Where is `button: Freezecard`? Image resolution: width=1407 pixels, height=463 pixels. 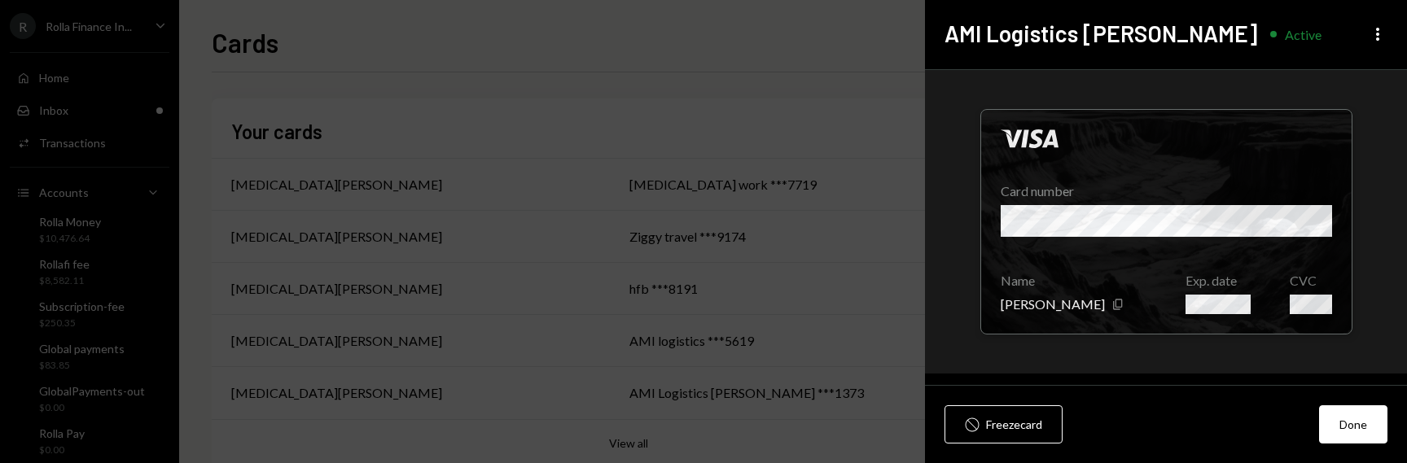 button: Freezecard is located at coordinates (1003, 424).